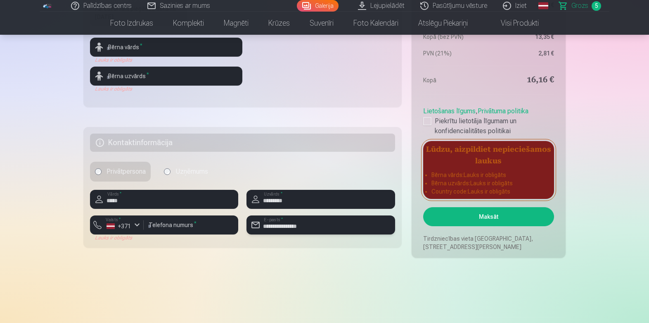 This screenshot has height=323, width=649. What do you see at coordinates (188, 23) in the screenshot?
I see `a: Komplekti` at bounding box center [188, 23].